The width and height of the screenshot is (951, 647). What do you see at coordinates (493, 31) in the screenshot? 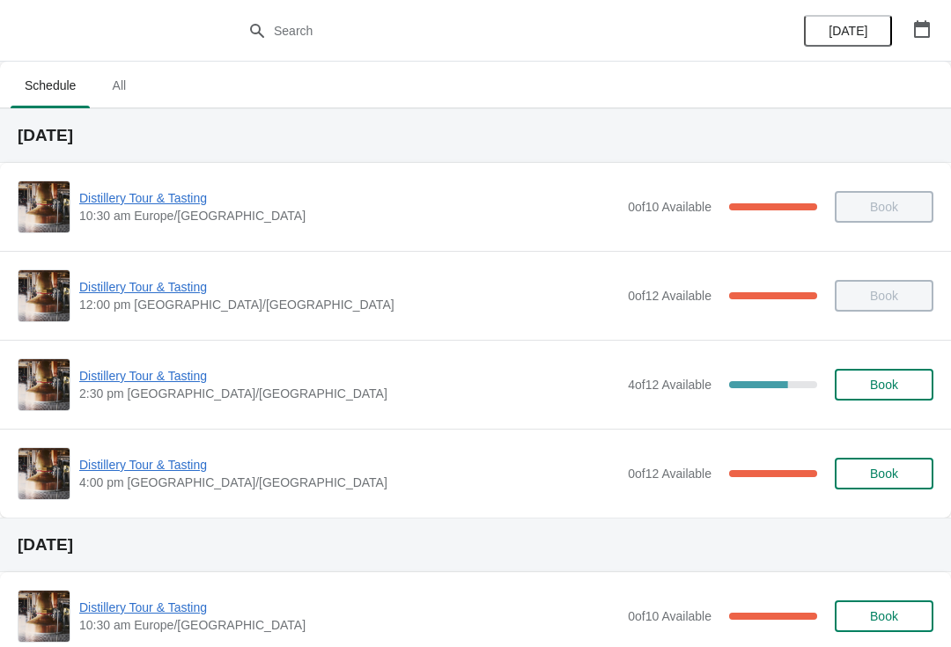
I see `input: Search` at bounding box center [493, 31].